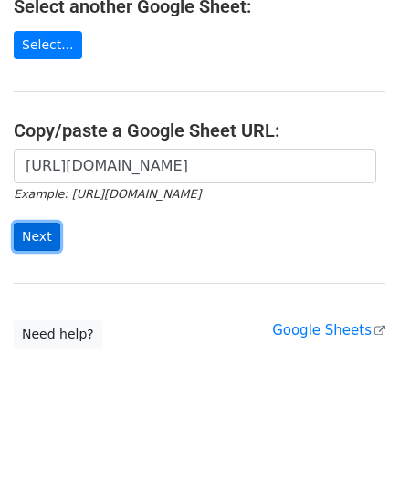  I want to click on a: Select..., so click(47, 45).